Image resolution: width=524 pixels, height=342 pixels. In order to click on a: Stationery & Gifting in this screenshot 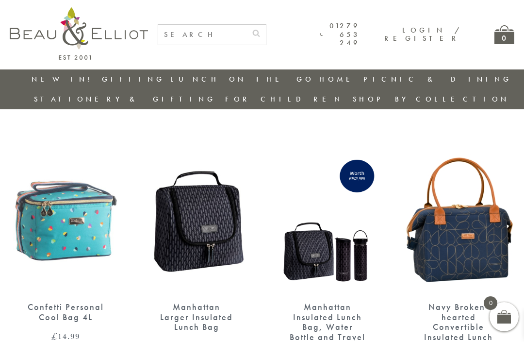, I will do `click(125, 99)`.